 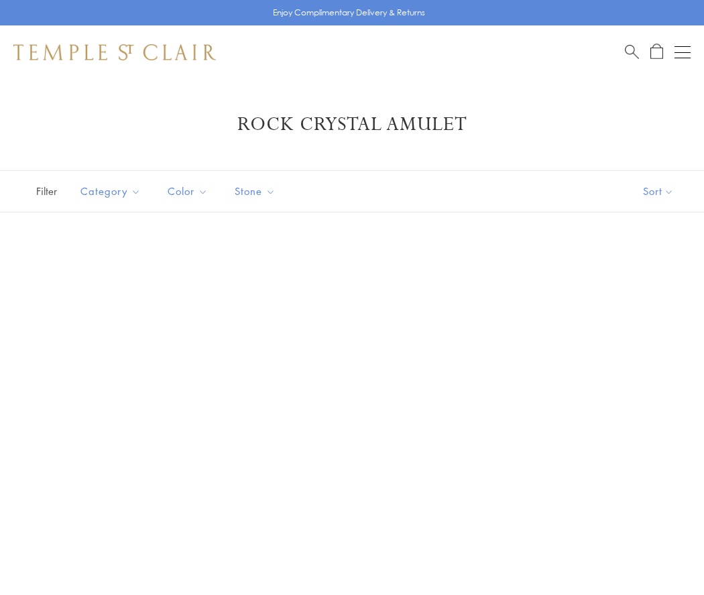 I want to click on a: Search, so click(x=631, y=52).